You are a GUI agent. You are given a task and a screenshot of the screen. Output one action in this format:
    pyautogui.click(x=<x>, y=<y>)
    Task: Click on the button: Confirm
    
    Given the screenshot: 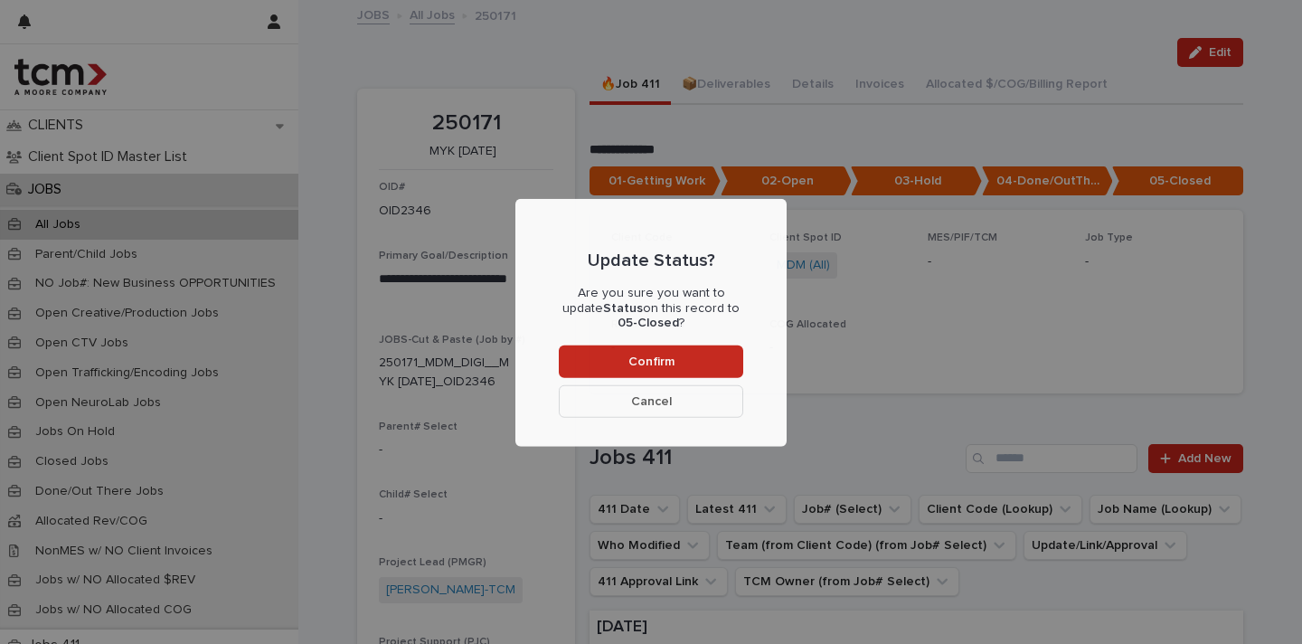 What is the action you would take?
    pyautogui.click(x=651, y=362)
    